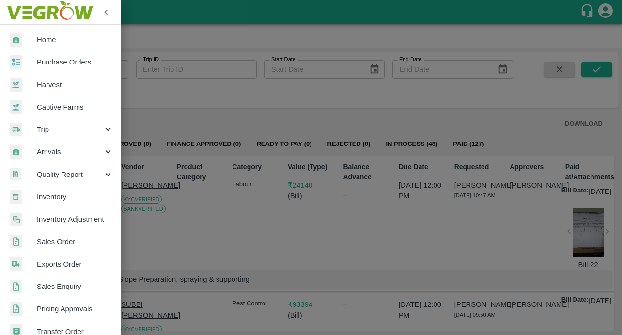 The image size is (622, 335). Describe the element at coordinates (70, 129) in the screenshot. I see `span: Trip` at that location.